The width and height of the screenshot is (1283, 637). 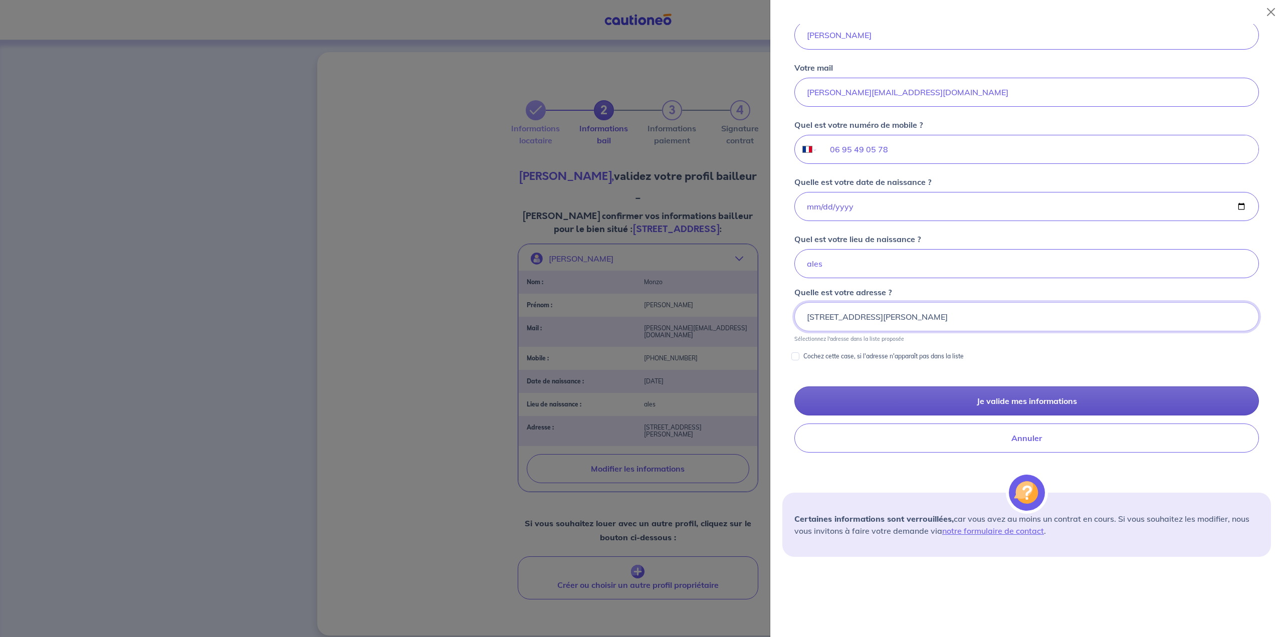 I want to click on p: Quelle est votre date de naissance ?, so click(x=863, y=182).